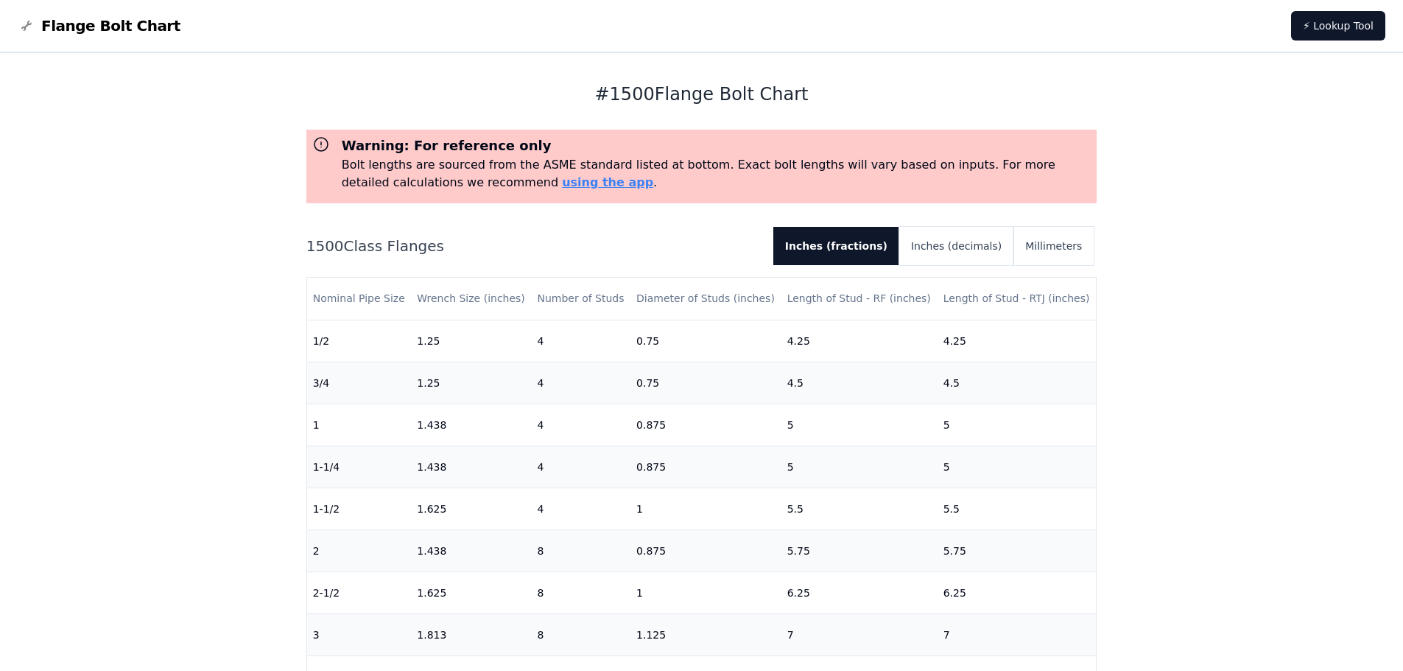 The width and height of the screenshot is (1403, 671). Describe the element at coordinates (956, 246) in the screenshot. I see `button: Inches (decimals)` at that location.